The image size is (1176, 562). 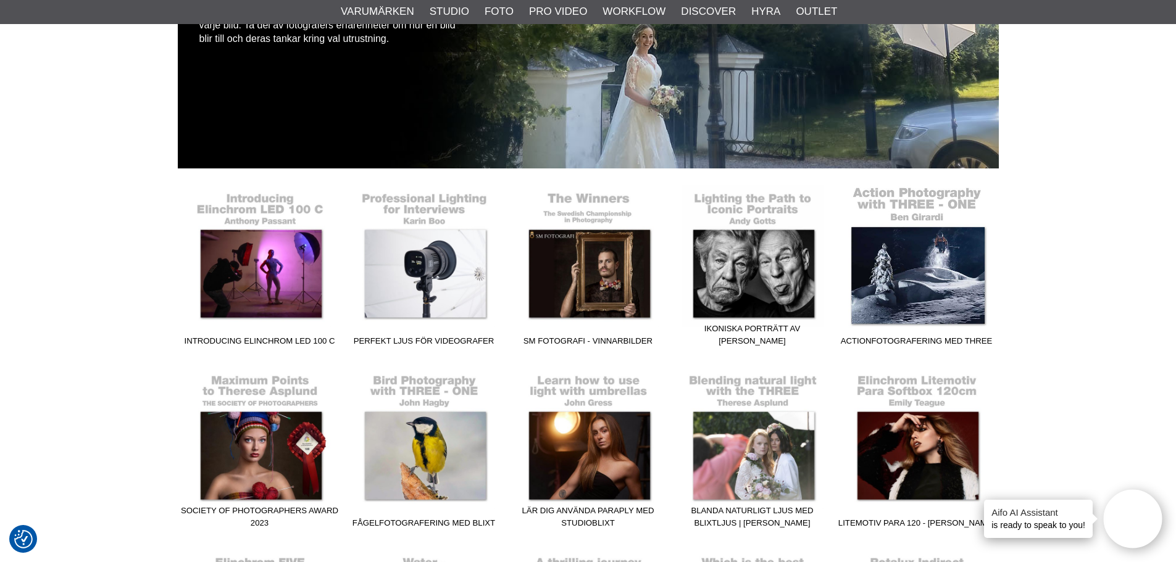 I want to click on span: Lär dig använda paraply med studioblixt, so click(x=588, y=519).